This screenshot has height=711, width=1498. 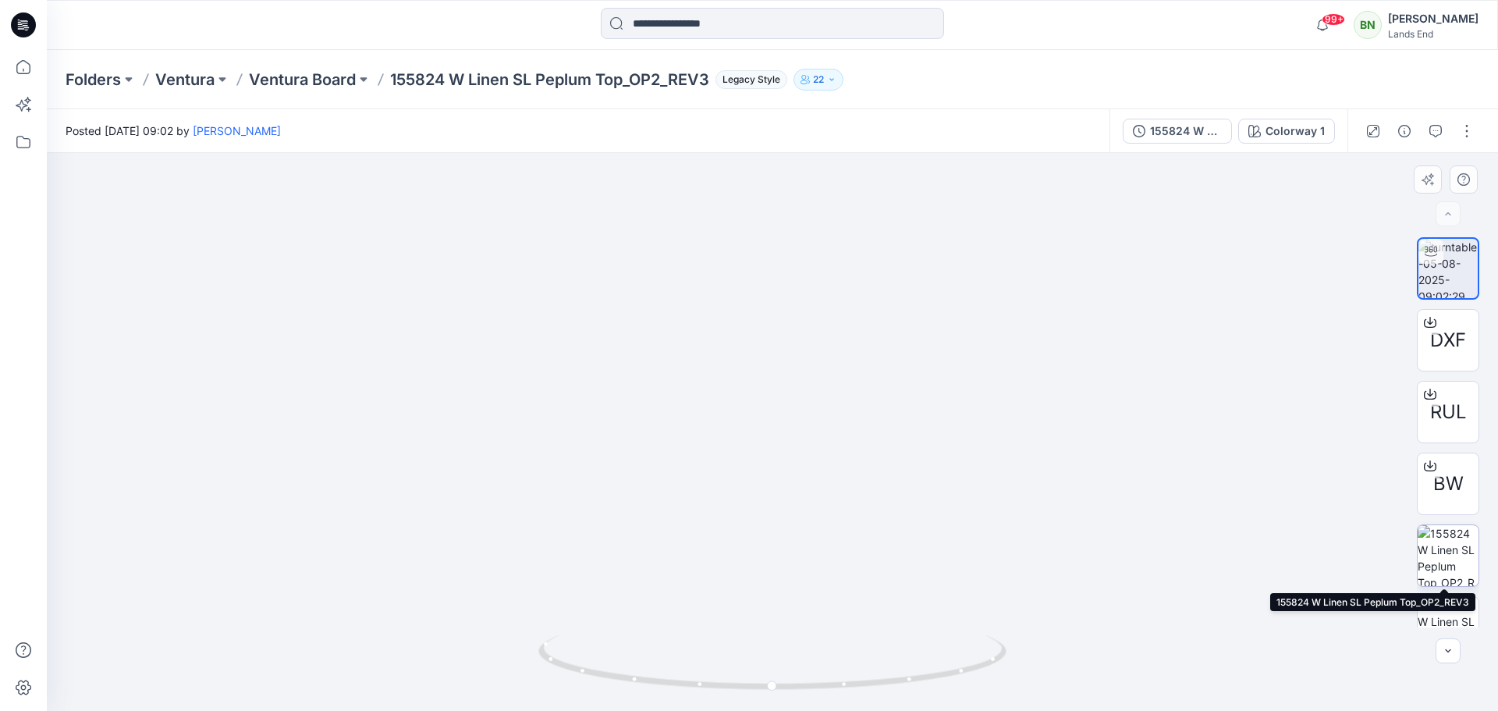 I want to click on span: DXF, so click(x=1448, y=340).